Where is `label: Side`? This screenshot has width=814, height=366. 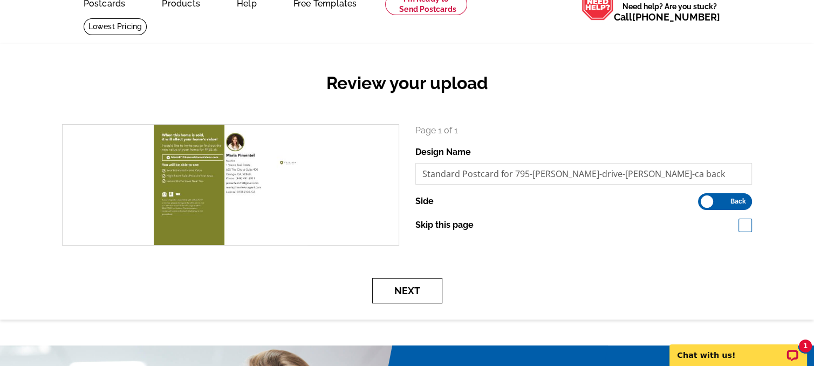
label: Side is located at coordinates (424, 201).